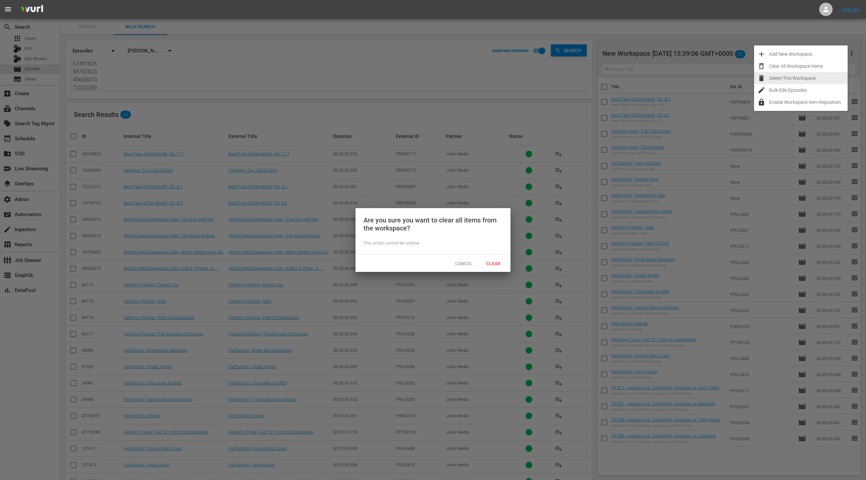 The width and height of the screenshot is (866, 480). I want to click on span: add, so click(761, 54).